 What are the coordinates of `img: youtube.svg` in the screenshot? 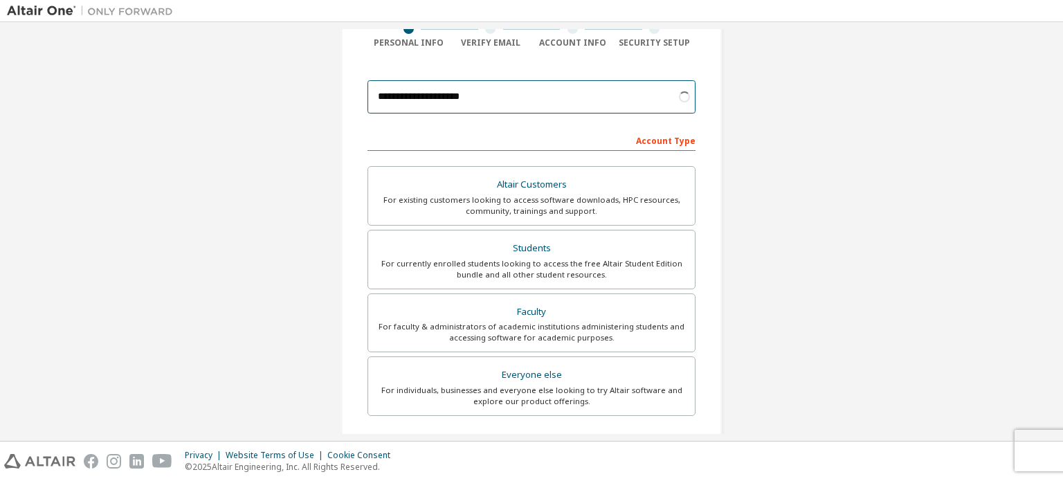 It's located at (162, 461).